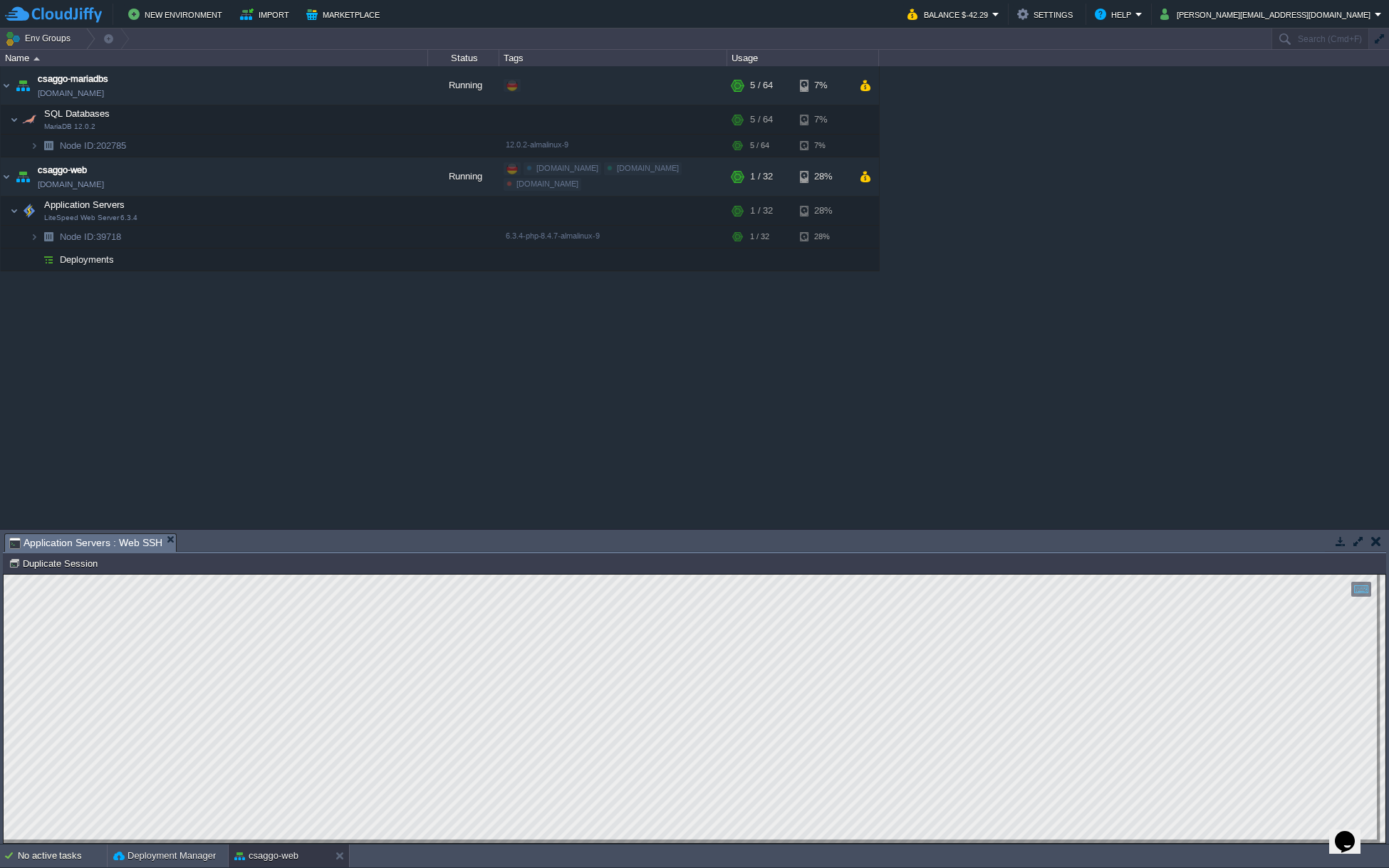 This screenshot has height=868, width=1389. Describe the element at coordinates (86, 259) in the screenshot. I see `span: Deployments` at that location.